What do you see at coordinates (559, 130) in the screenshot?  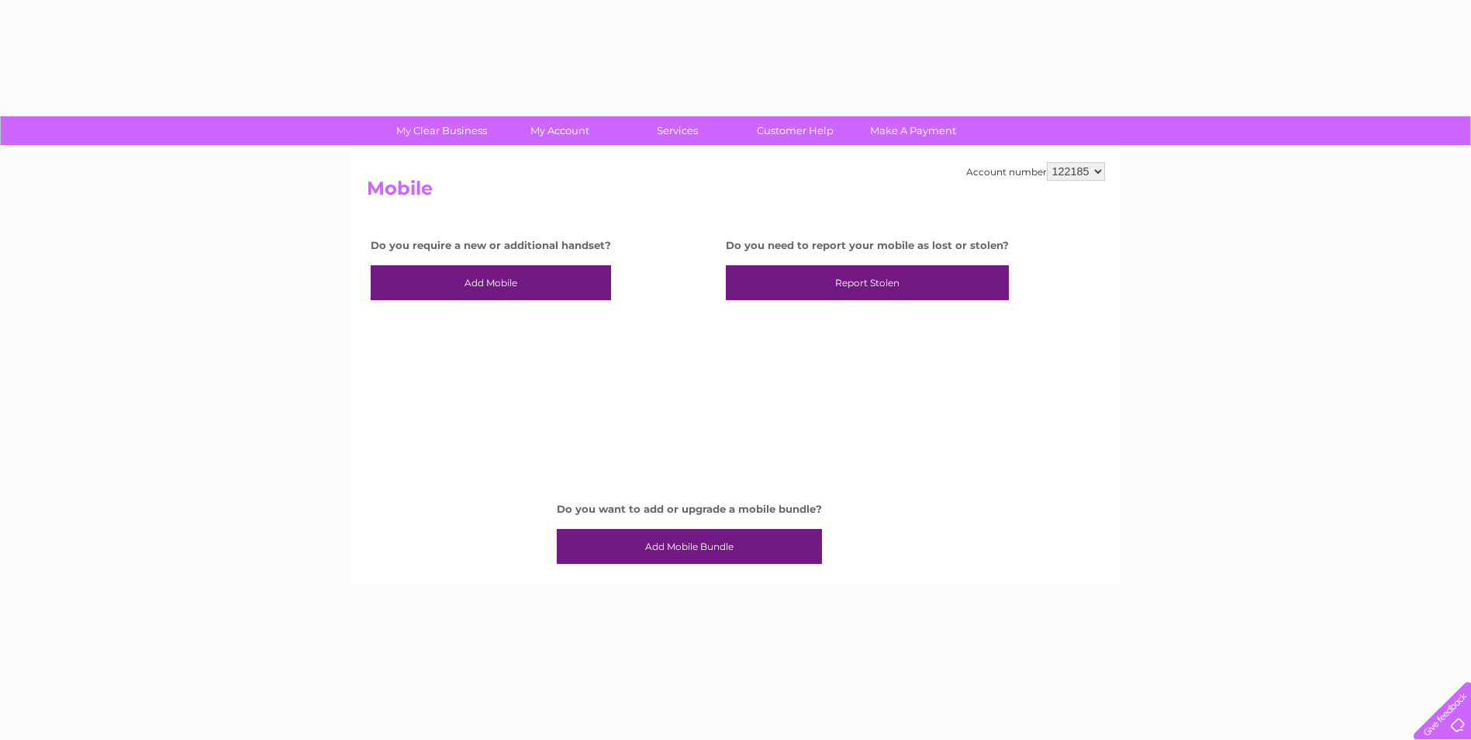 I see `a: My Account` at bounding box center [559, 130].